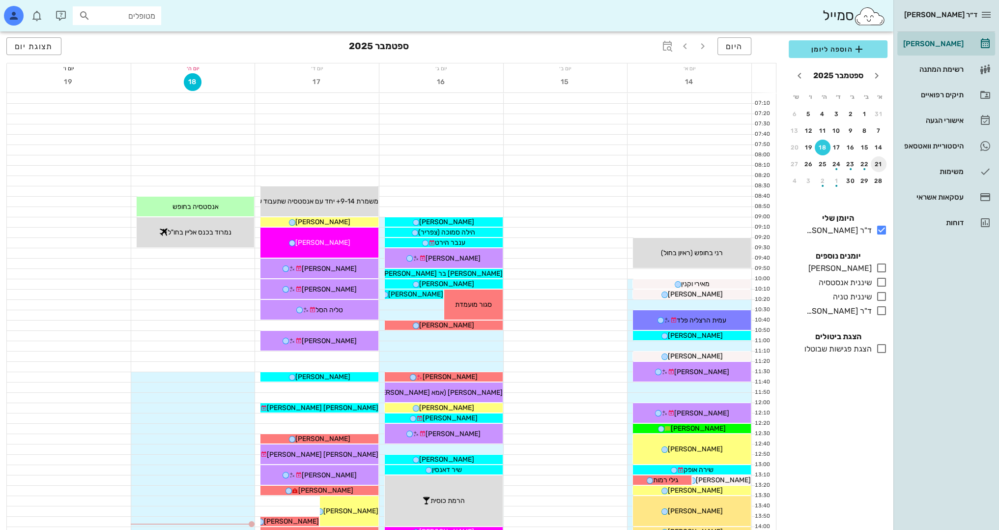 The height and width of the screenshot is (530, 999). Describe the element at coordinates (809, 147) in the screenshot. I see `button: 19` at that location.